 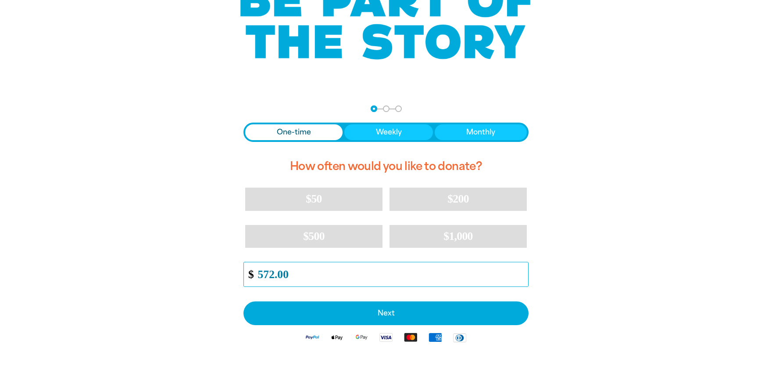 What do you see at coordinates (386, 313) in the screenshot?
I see `span: Next` at bounding box center [386, 313].